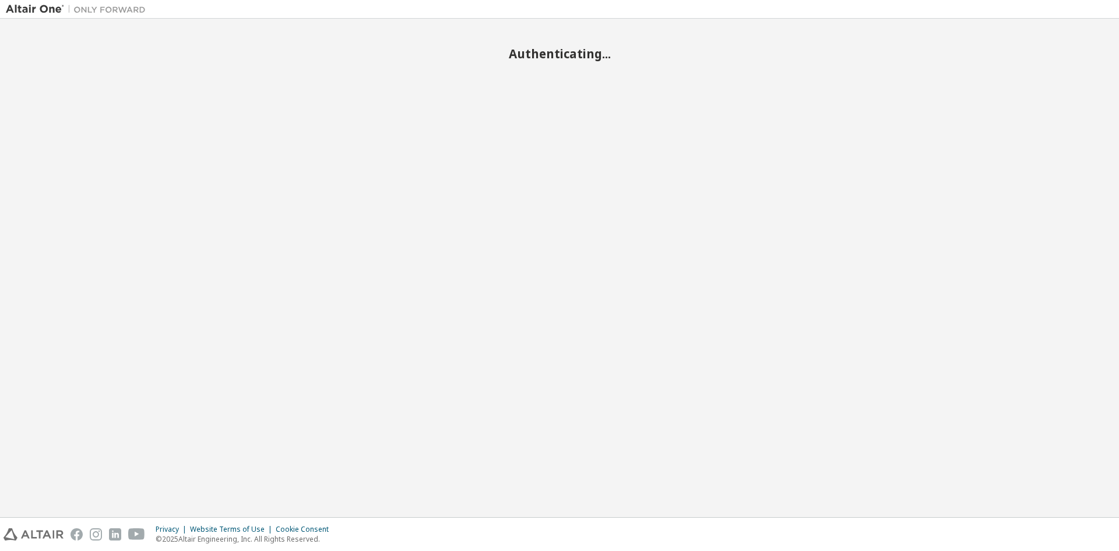  What do you see at coordinates (79, 9) in the screenshot?
I see `img: Altair One` at bounding box center [79, 9].